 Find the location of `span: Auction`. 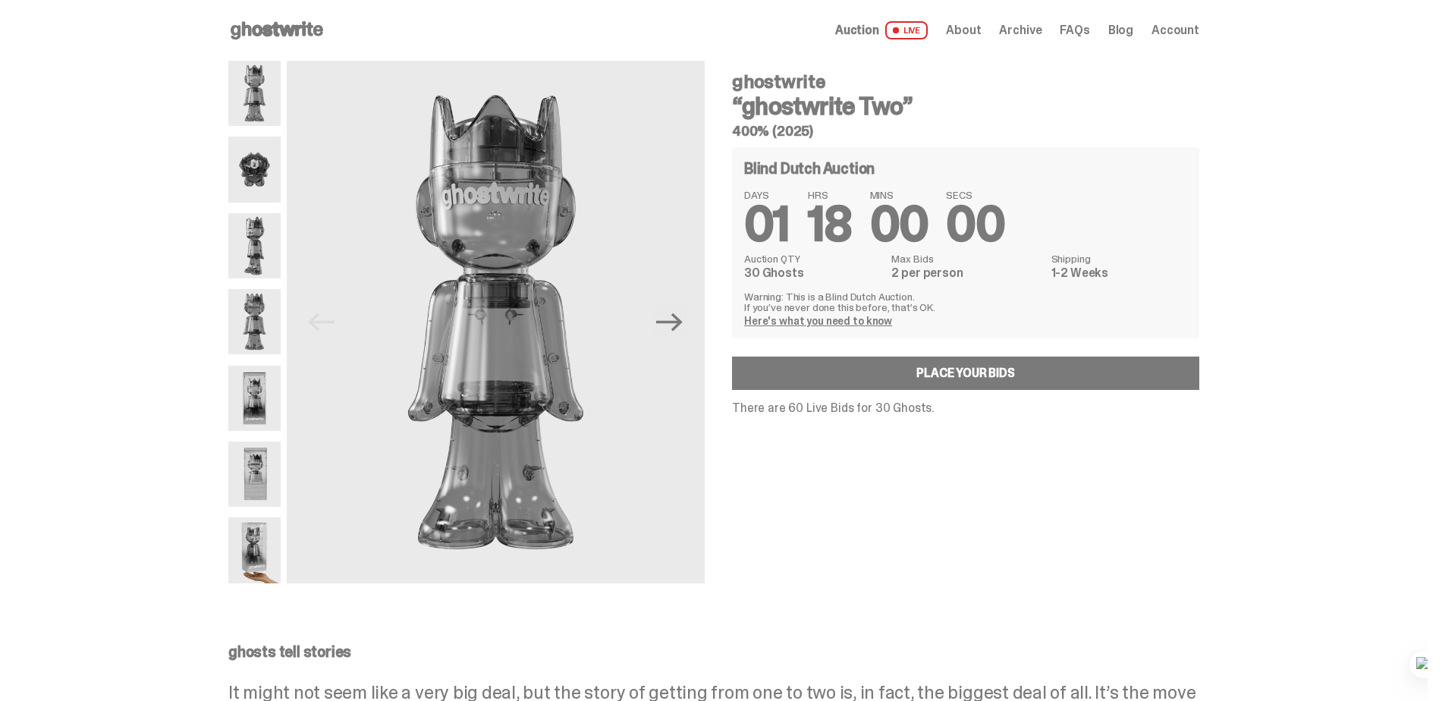

span: Auction is located at coordinates (857, 30).